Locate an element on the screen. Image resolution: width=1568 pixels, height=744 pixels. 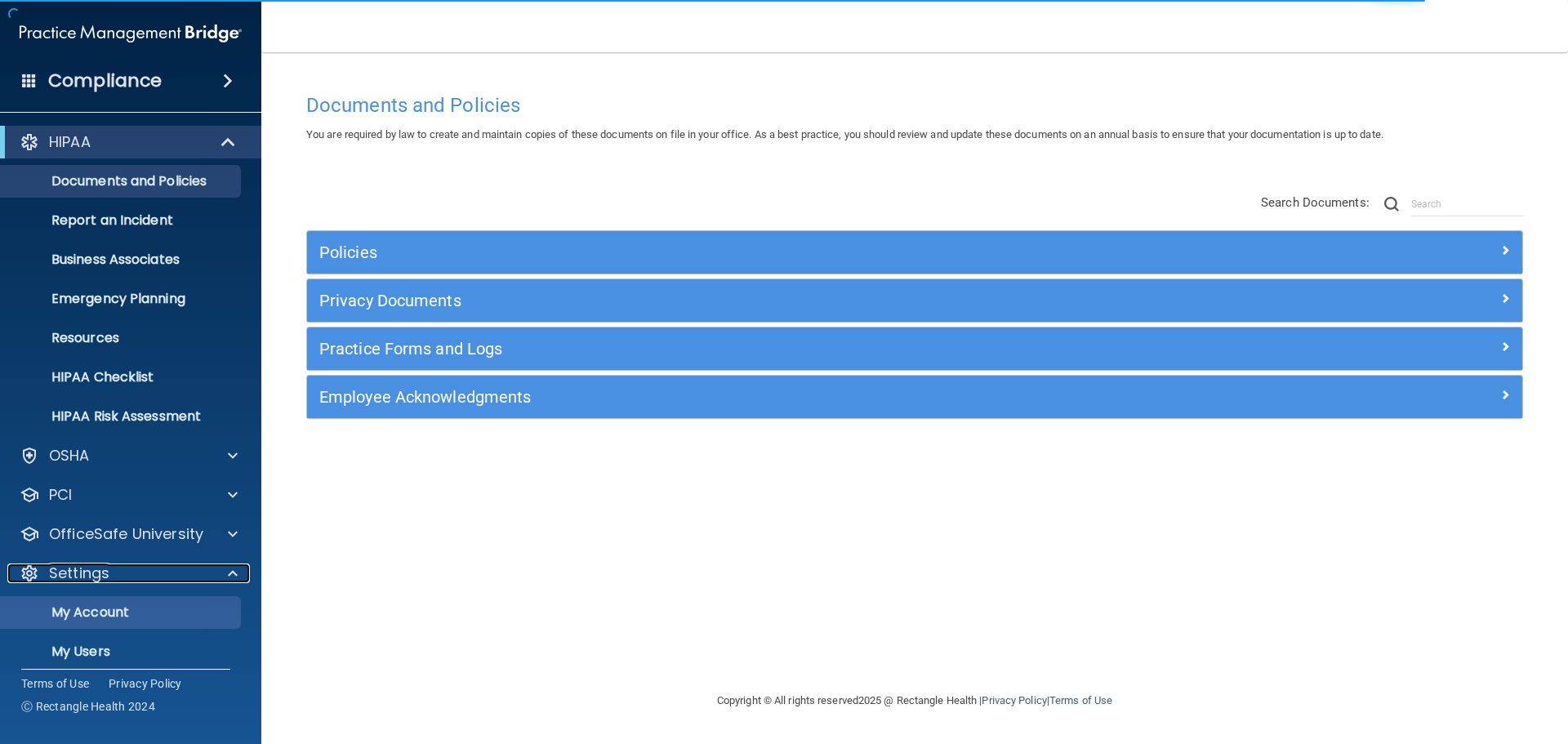
h4: Documents and Policies is located at coordinates (915, 105).